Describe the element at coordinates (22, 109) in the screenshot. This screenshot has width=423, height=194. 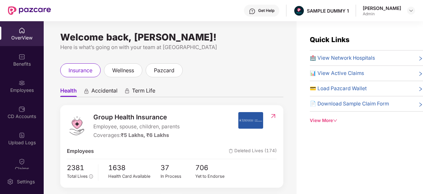
I see `img: svg+xml;base64,PHN2ZyBpZD0iQ0RfQWNjb3VudHMiIGRhdGEtbmFtZT0iQ0QgQWNjb3VudHMiIHhtbG5zPSJodHRwOi8vd3...` at that location.